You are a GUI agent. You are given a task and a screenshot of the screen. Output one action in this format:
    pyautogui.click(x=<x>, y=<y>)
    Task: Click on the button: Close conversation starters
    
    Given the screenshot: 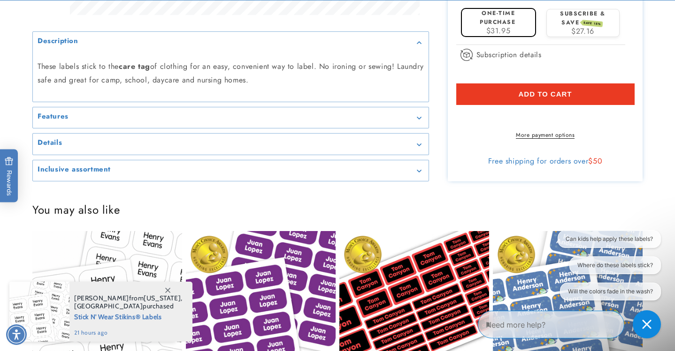 What is the action you would take?
    pyautogui.click(x=169, y=17)
    